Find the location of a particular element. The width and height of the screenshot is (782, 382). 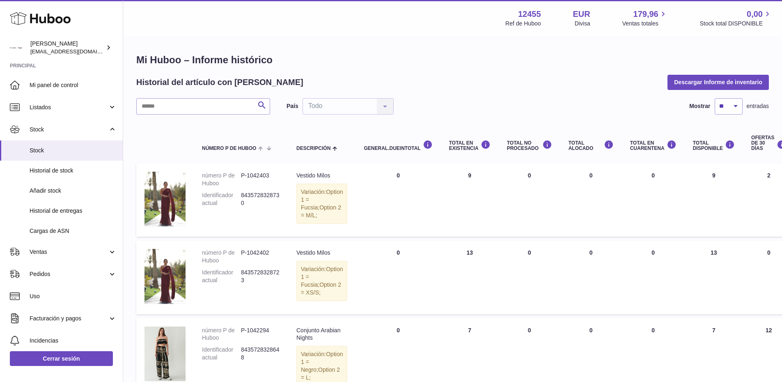

span: Descripción is located at coordinates (313, 148).